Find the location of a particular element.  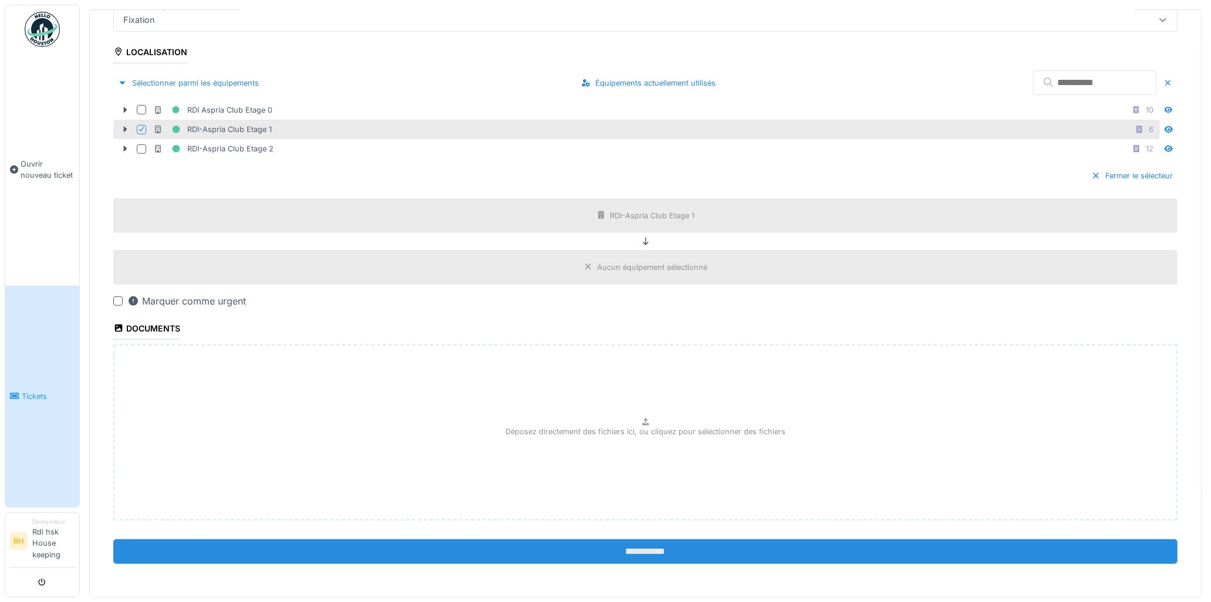

span: Ouvrir nouveau ticket is located at coordinates (48, 170).